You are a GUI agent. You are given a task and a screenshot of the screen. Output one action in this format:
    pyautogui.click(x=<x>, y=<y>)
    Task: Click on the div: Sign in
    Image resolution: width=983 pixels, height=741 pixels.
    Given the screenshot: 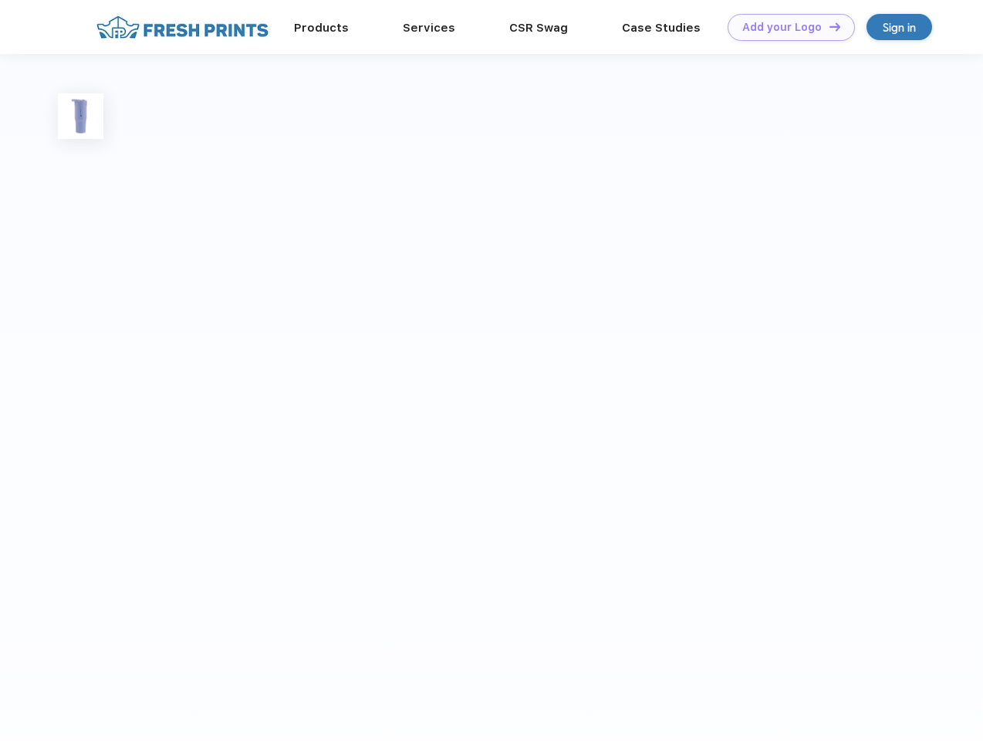 What is the action you would take?
    pyautogui.click(x=899, y=27)
    